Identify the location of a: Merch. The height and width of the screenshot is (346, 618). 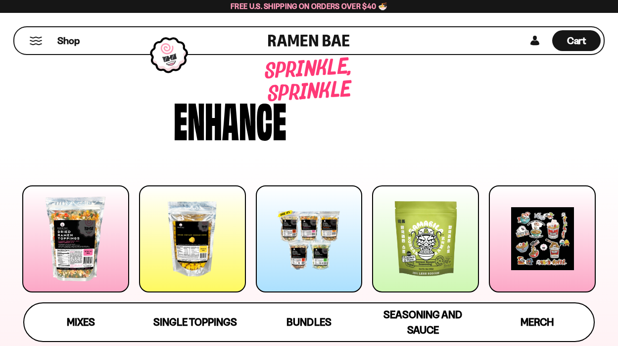
(537, 322).